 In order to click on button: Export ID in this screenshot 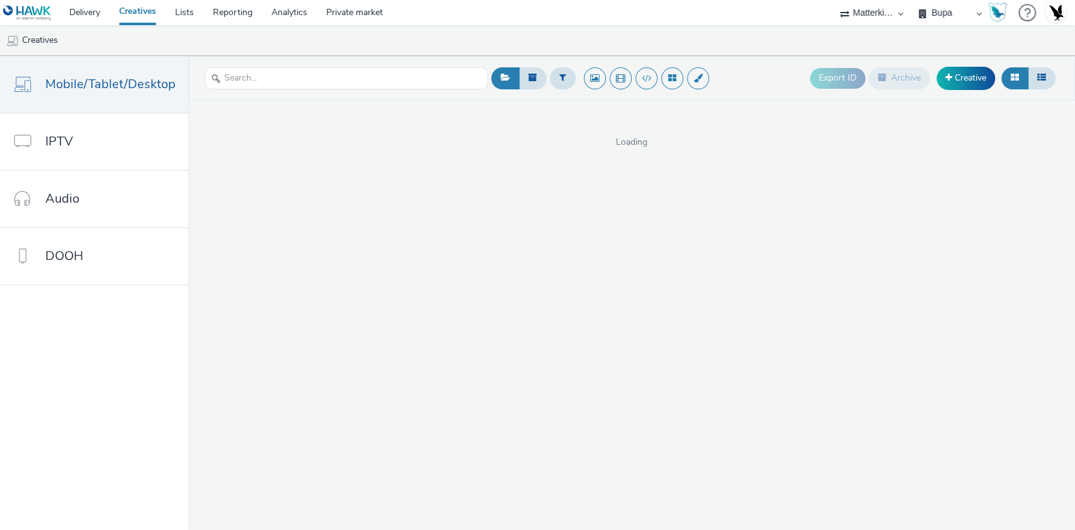, I will do `click(837, 78)`.